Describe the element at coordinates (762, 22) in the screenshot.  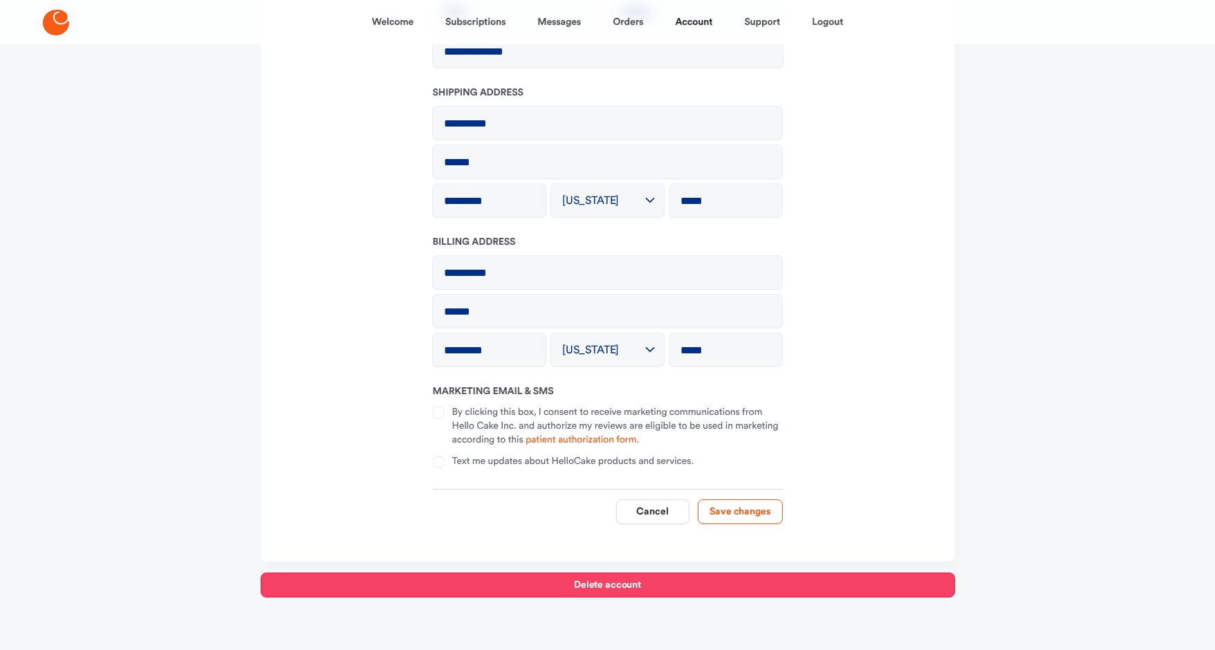
I see `a: Support` at that location.